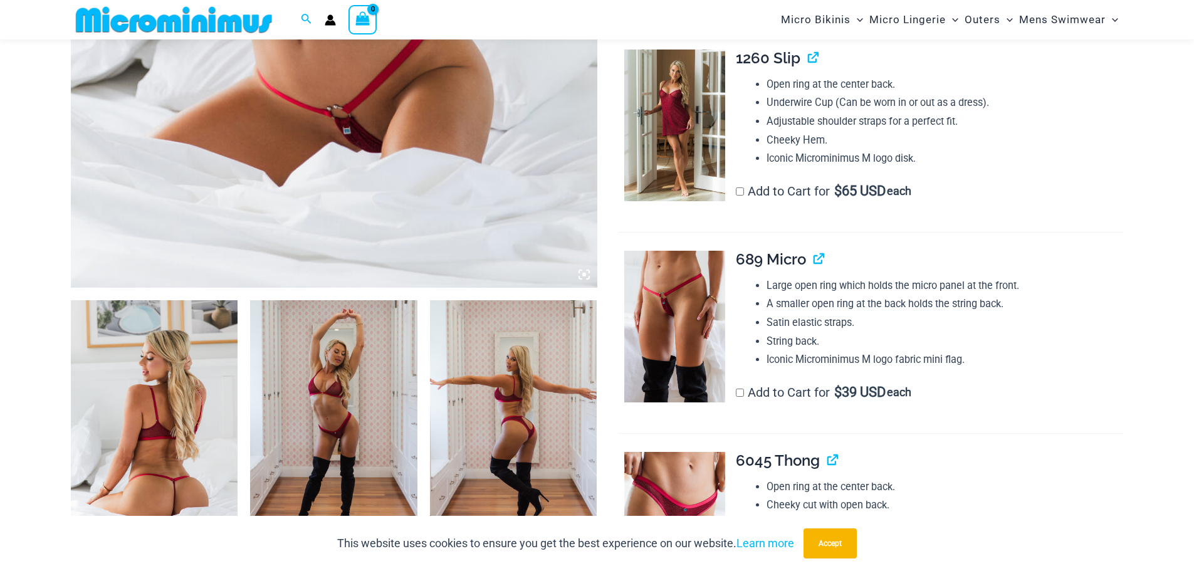  Describe the element at coordinates (945, 360) in the screenshot. I see `li: Iconic Microminimus M logo fabric mini flag.` at that location.